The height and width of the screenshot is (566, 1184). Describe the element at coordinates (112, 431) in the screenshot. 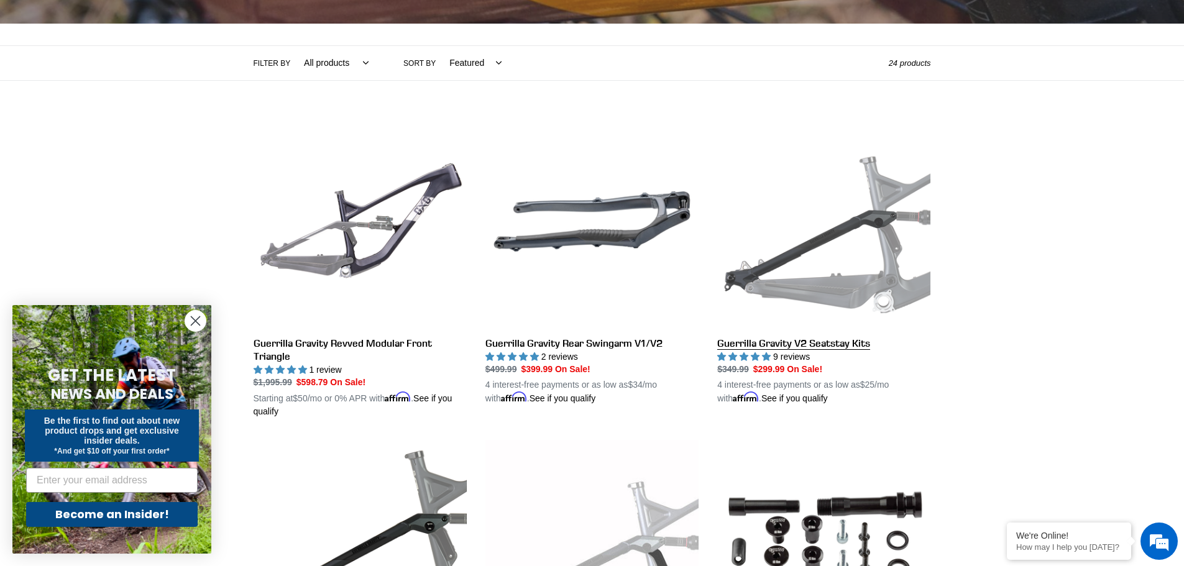

I see `span: Be the first to find out about new product drops and get exclusive insider deals.` at that location.